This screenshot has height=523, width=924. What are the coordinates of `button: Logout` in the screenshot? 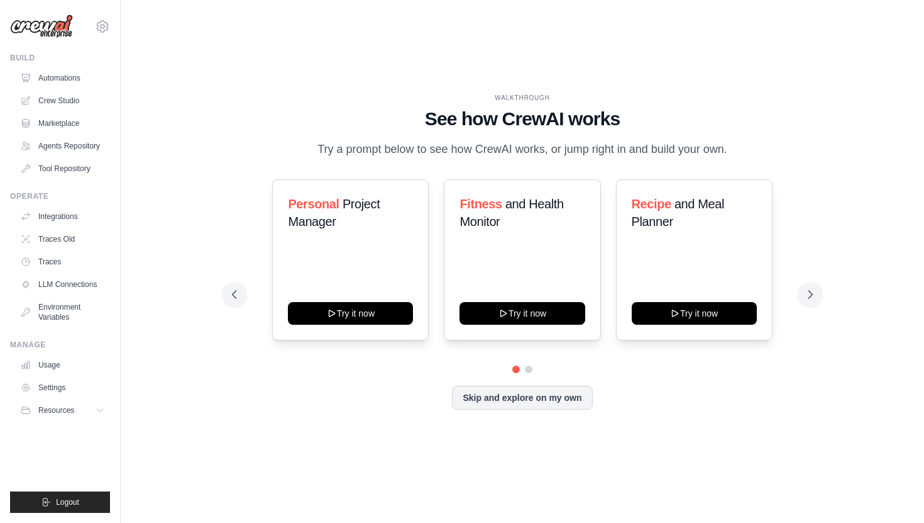 It's located at (60, 502).